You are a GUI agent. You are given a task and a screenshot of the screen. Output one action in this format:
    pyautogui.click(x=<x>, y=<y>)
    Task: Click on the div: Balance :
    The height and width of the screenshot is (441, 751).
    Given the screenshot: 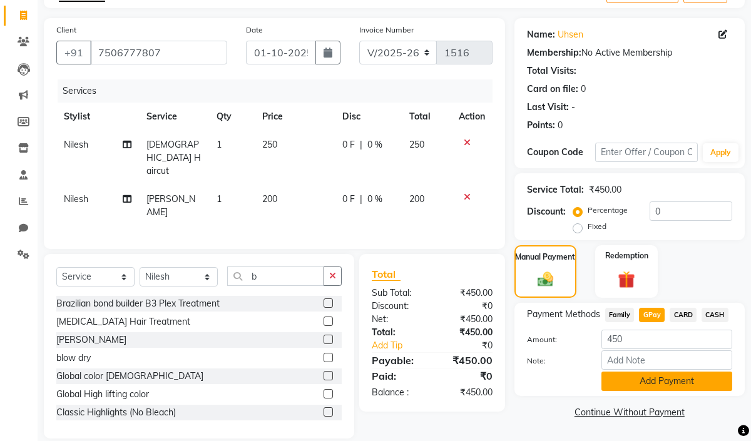 What is the action you would take?
    pyautogui.click(x=397, y=392)
    